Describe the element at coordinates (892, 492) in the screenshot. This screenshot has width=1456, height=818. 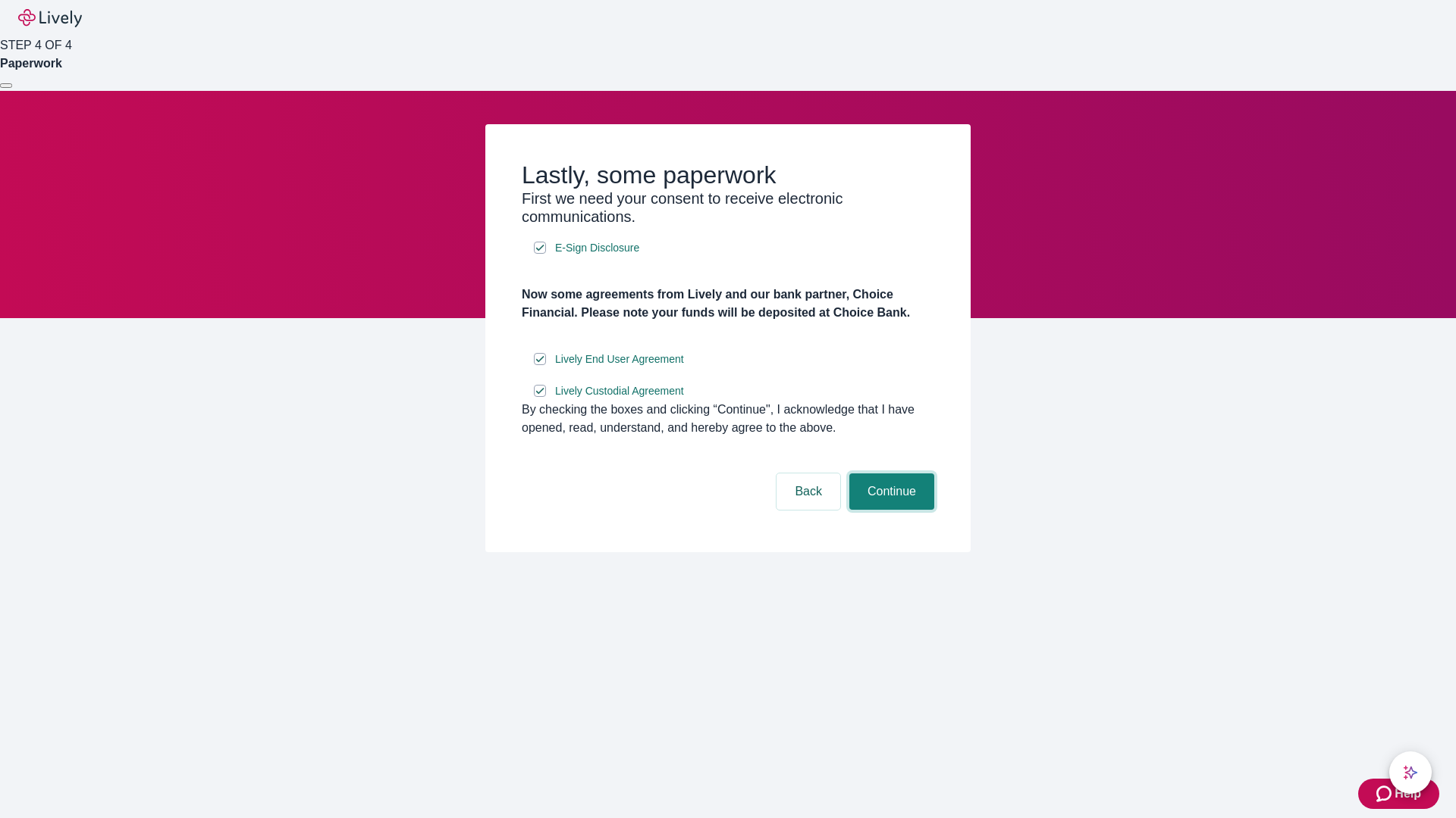
I see `button: Continue` at that location.